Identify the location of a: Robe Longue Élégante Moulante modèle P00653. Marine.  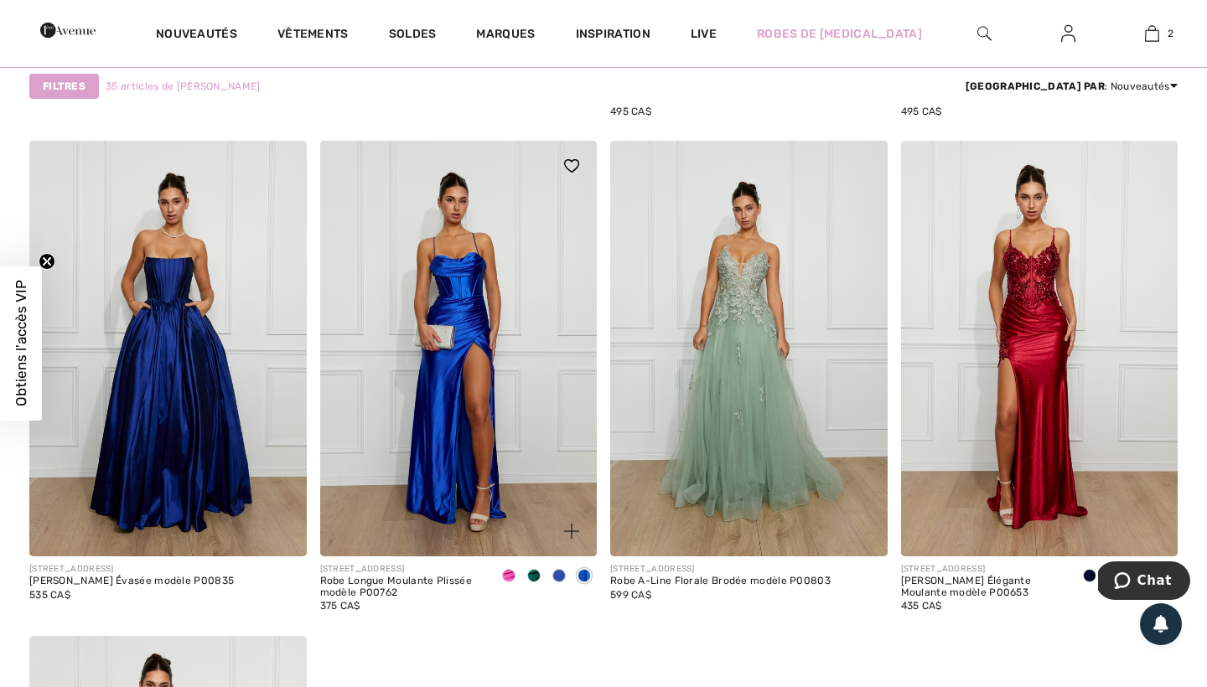
(1039, 349).